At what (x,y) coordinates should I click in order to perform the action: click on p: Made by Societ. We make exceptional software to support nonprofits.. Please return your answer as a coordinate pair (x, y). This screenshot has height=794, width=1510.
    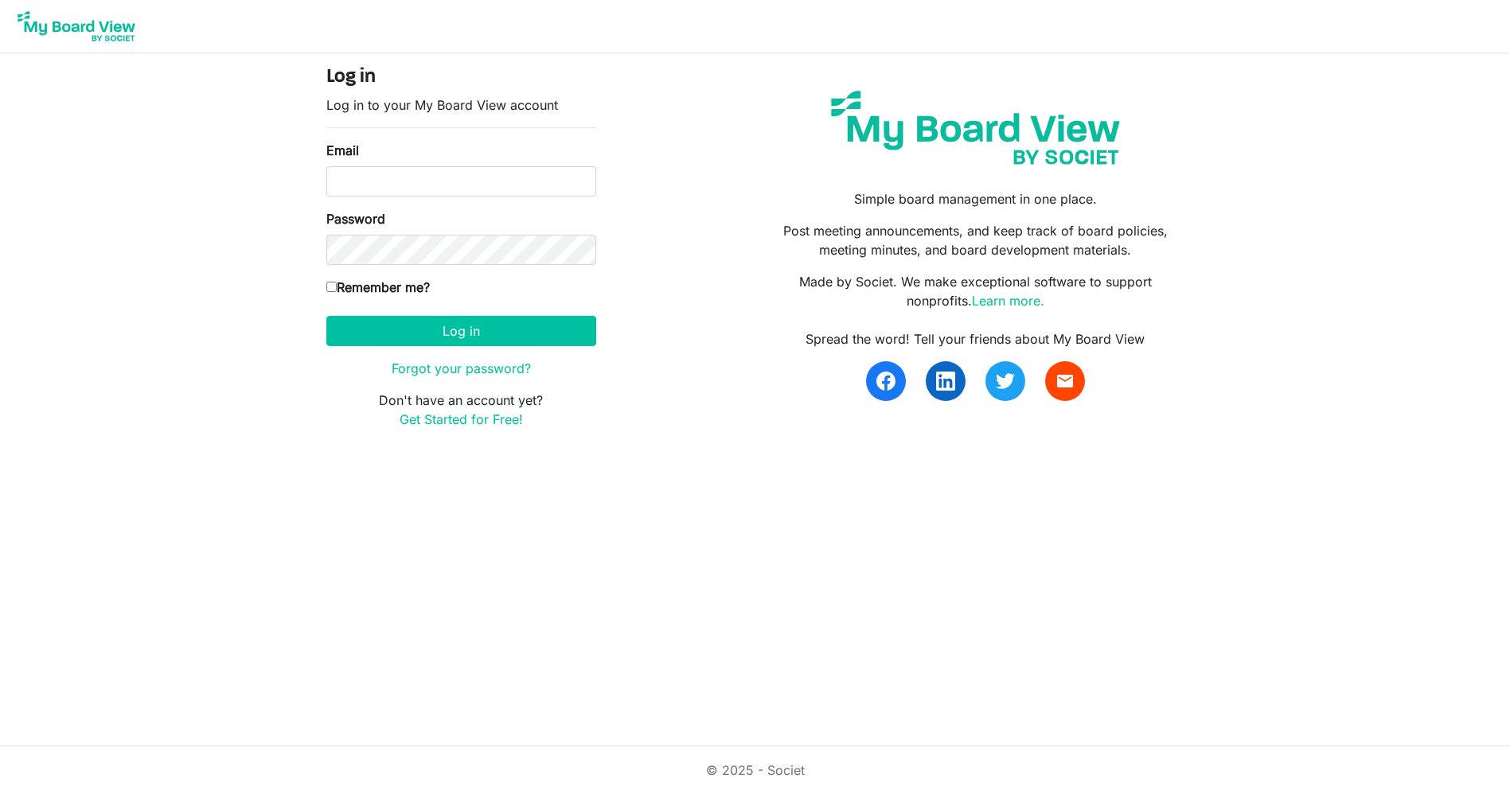
    Looking at the image, I should click on (975, 291).